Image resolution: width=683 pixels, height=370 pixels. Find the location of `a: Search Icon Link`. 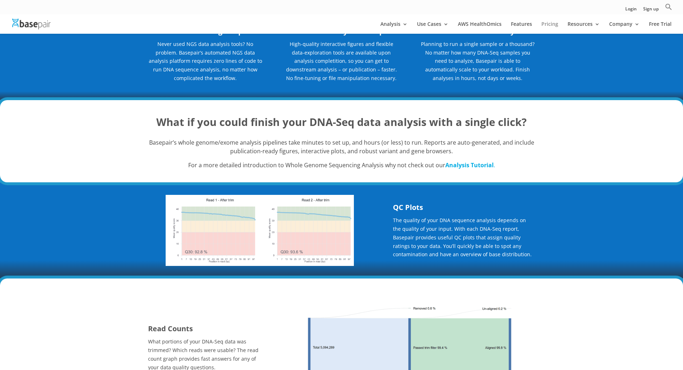

a: Search Icon Link is located at coordinates (669, 9).